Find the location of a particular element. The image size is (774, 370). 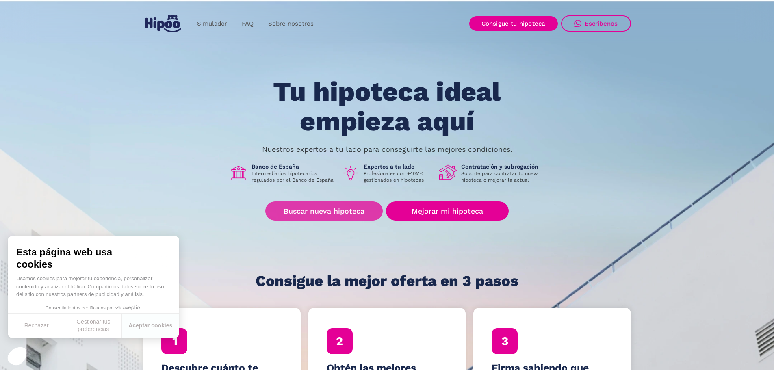

p: Soporte para contratar tu nueva hipoteca o mejorar la actual is located at coordinates (503, 177).